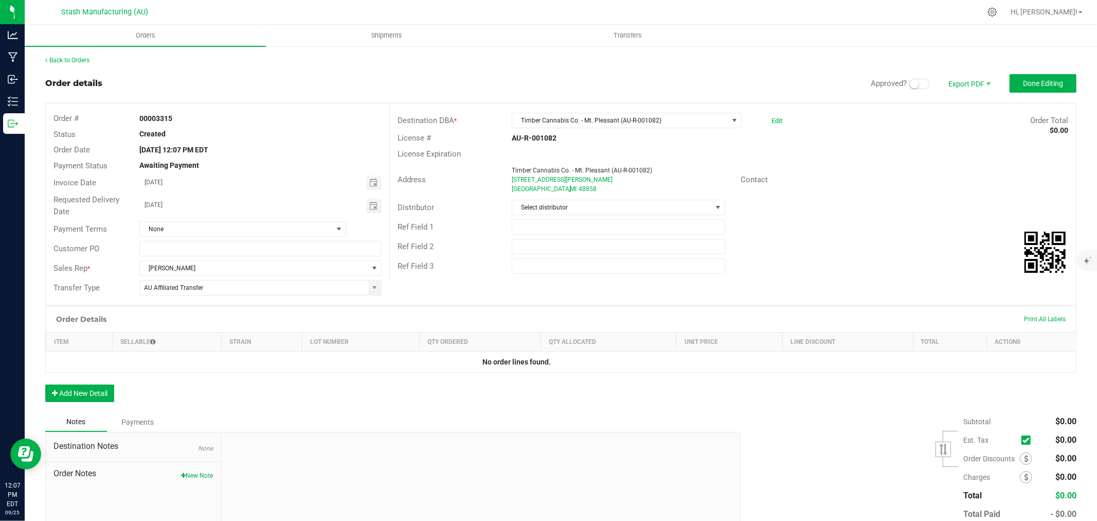 The height and width of the screenshot is (521, 1097). Describe the element at coordinates (416, 207) in the screenshot. I see `span: Distributor` at that location.